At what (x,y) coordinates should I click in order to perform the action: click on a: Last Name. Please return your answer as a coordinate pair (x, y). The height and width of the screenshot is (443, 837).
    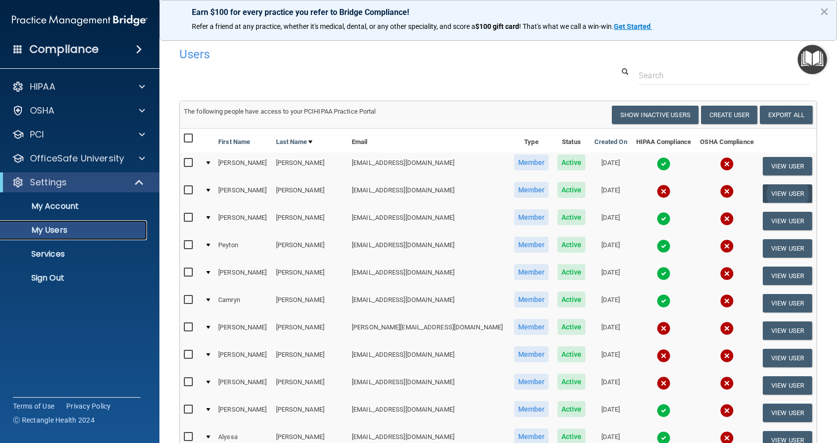
    Looking at the image, I should click on (294, 142).